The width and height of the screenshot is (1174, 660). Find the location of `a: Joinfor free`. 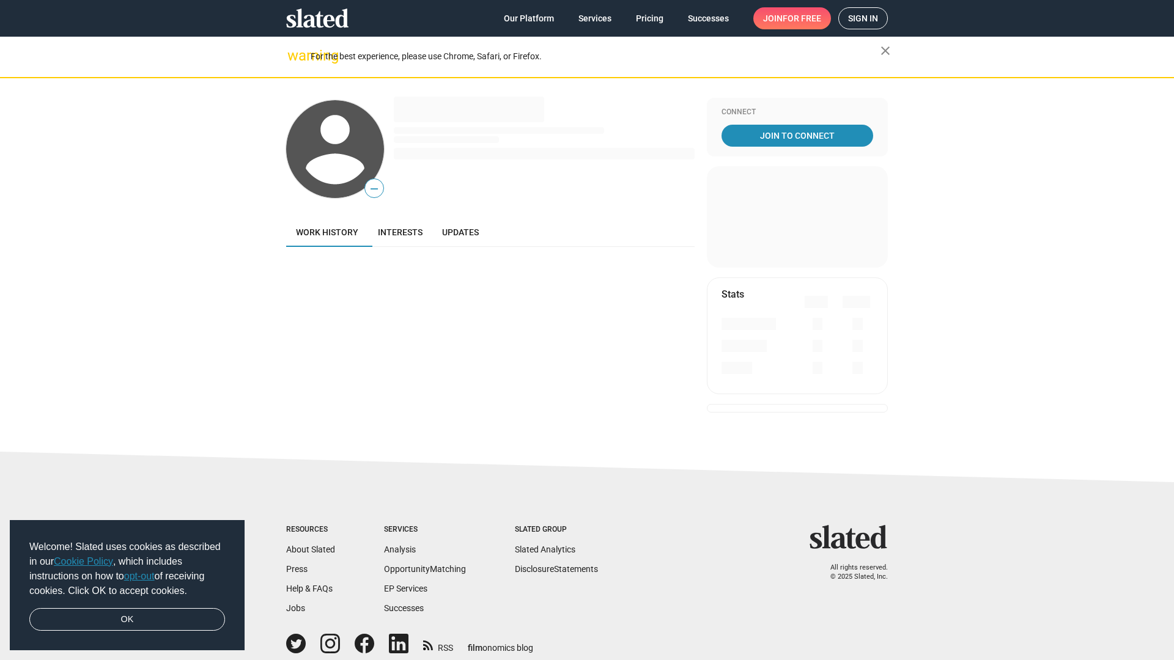

a: Joinfor free is located at coordinates (792, 18).